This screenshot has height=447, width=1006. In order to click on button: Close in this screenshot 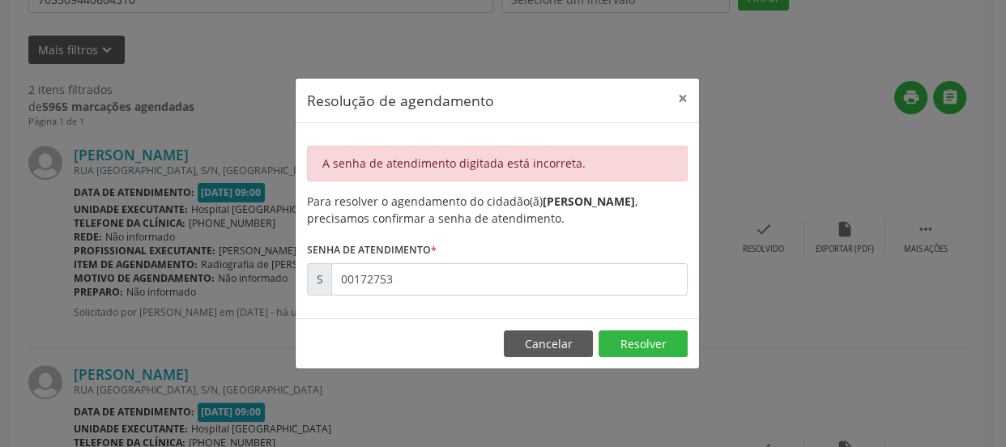, I will do `click(683, 98)`.